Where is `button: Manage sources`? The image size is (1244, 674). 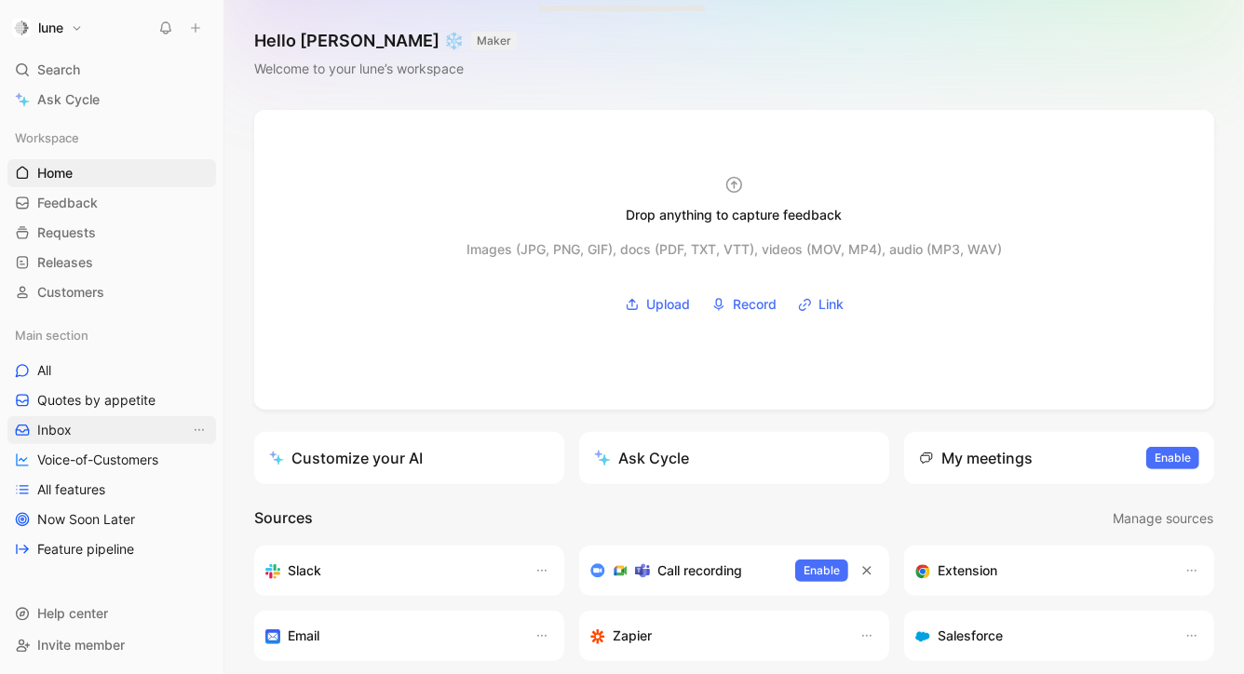 button: Manage sources is located at coordinates (1163, 519).